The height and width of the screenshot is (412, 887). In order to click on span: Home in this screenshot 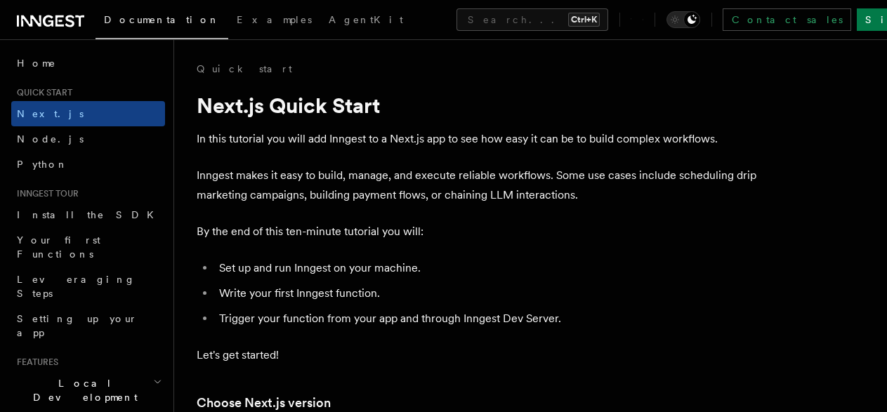, I will do `click(37, 63)`.